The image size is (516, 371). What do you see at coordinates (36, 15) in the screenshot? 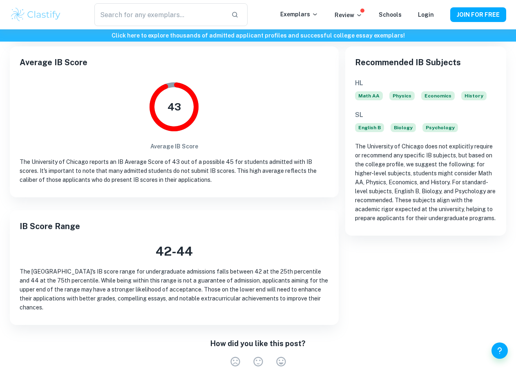
I see `img: Clastify logo` at bounding box center [36, 15].